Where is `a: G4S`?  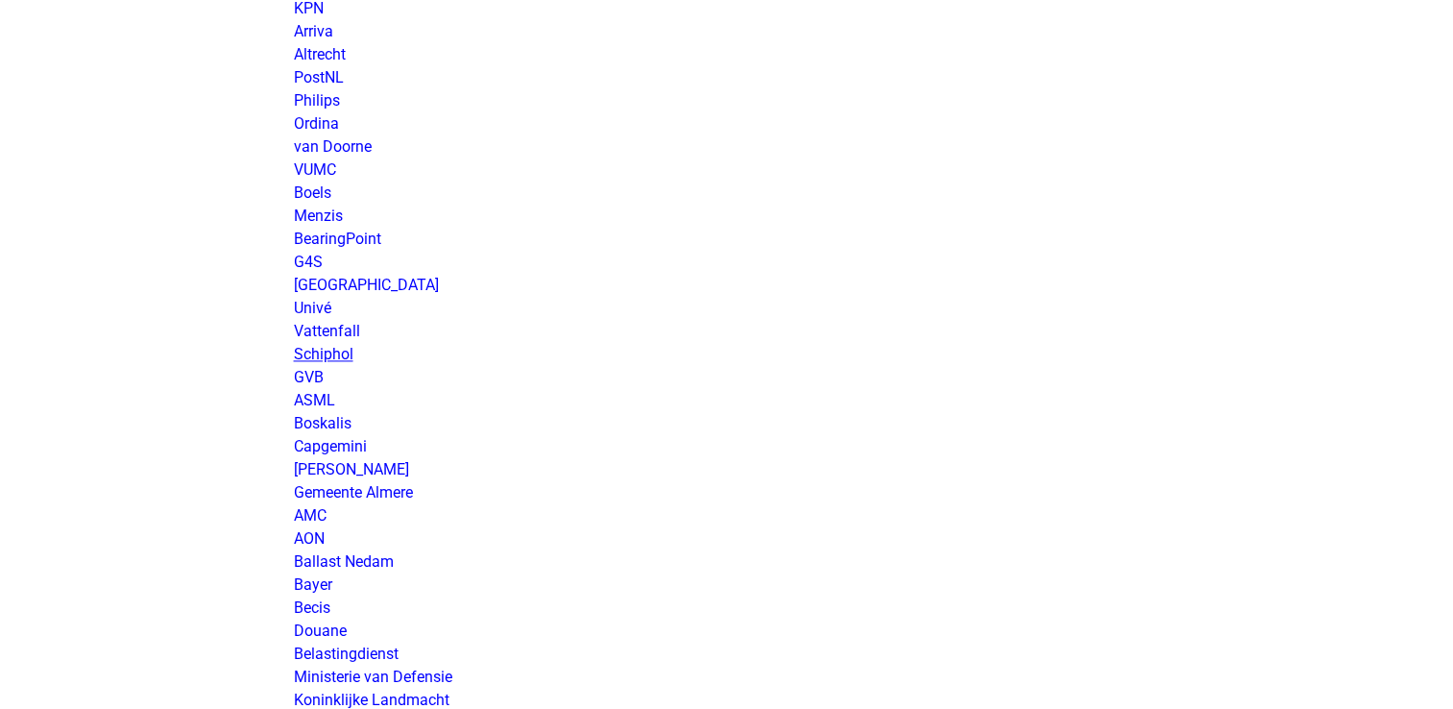 a: G4S is located at coordinates (308, 261).